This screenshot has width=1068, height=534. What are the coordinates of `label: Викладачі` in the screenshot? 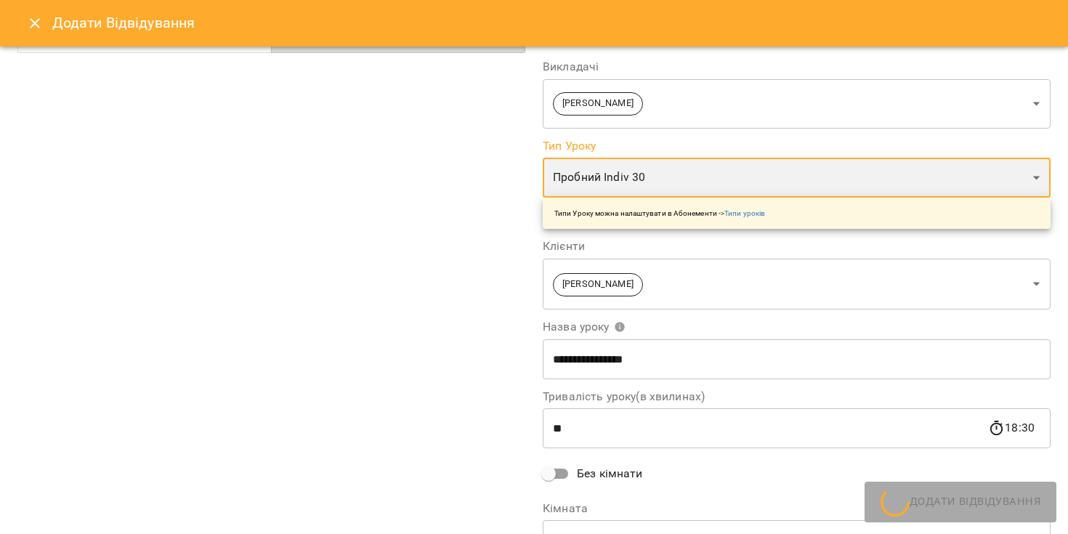 It's located at (796, 67).